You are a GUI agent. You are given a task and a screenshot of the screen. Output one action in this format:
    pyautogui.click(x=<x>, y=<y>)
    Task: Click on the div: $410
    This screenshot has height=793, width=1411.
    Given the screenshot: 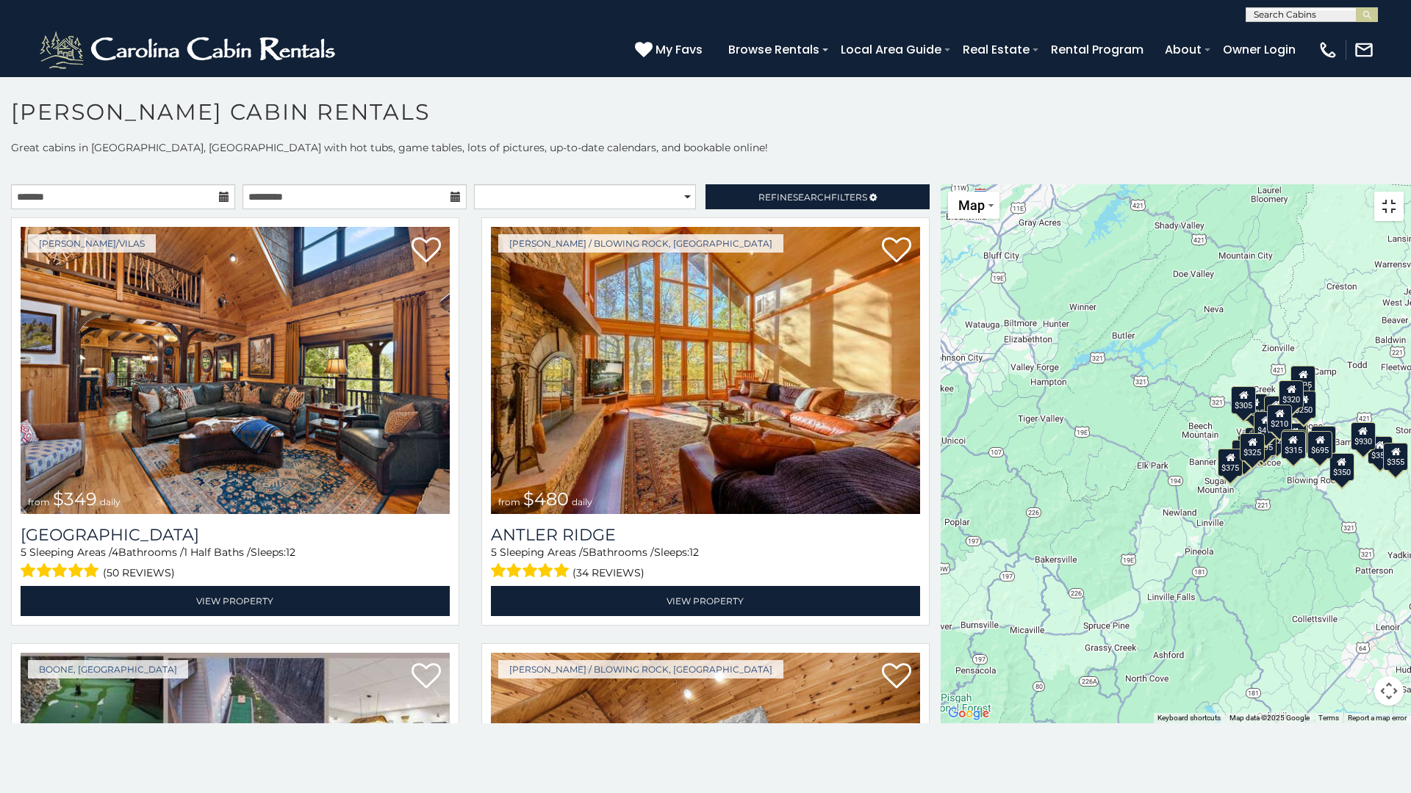 What is the action you would take?
    pyautogui.click(x=1266, y=425)
    